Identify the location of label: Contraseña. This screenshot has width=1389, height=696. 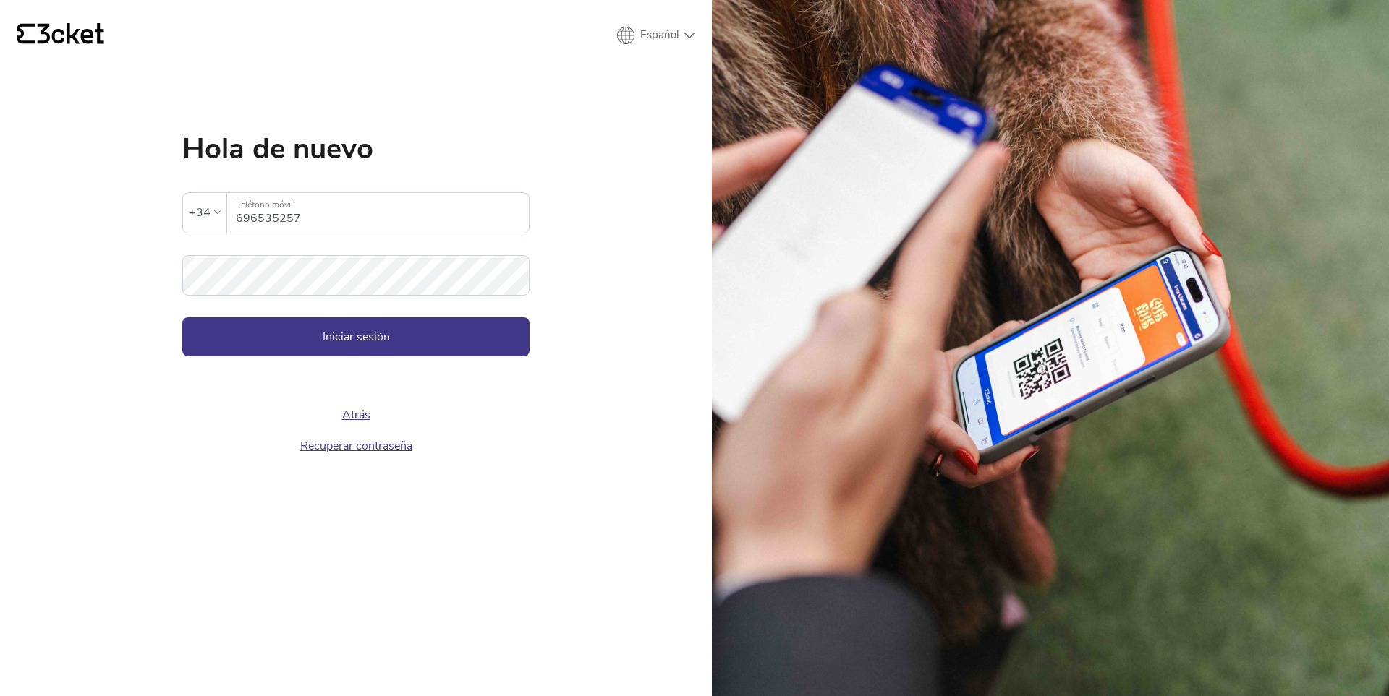
(356, 267).